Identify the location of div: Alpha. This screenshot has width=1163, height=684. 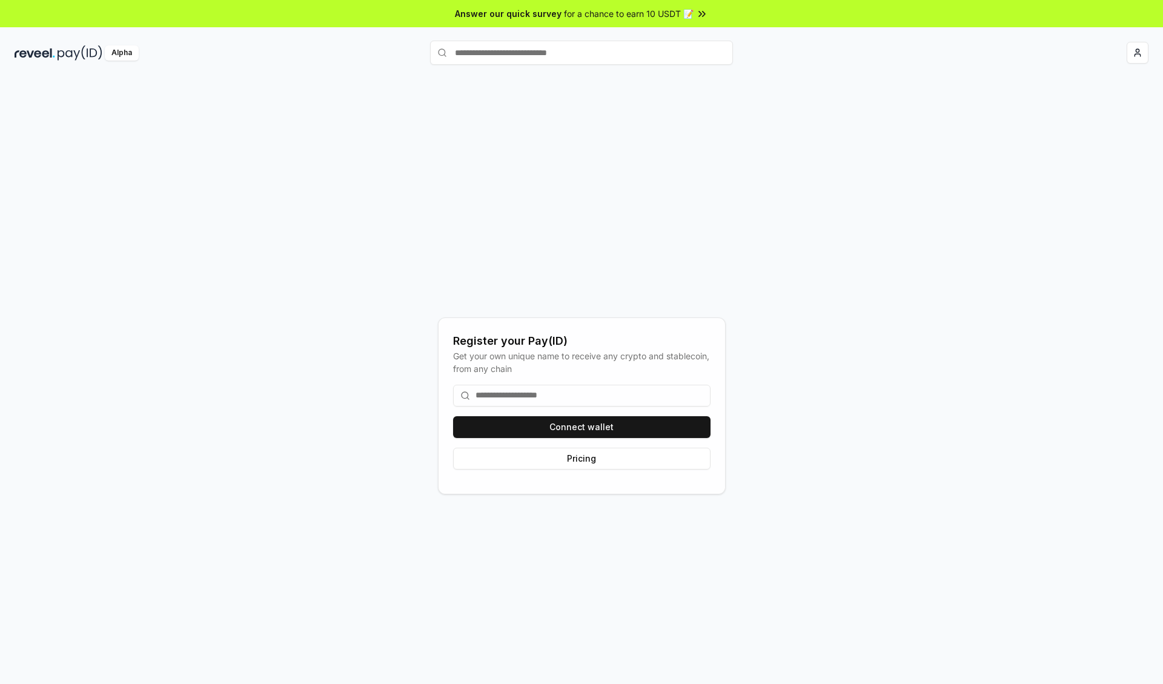
(122, 53).